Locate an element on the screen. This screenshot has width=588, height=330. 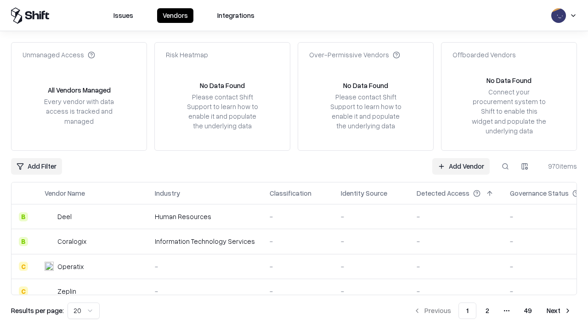
div: Zeplin is located at coordinates (67, 291).